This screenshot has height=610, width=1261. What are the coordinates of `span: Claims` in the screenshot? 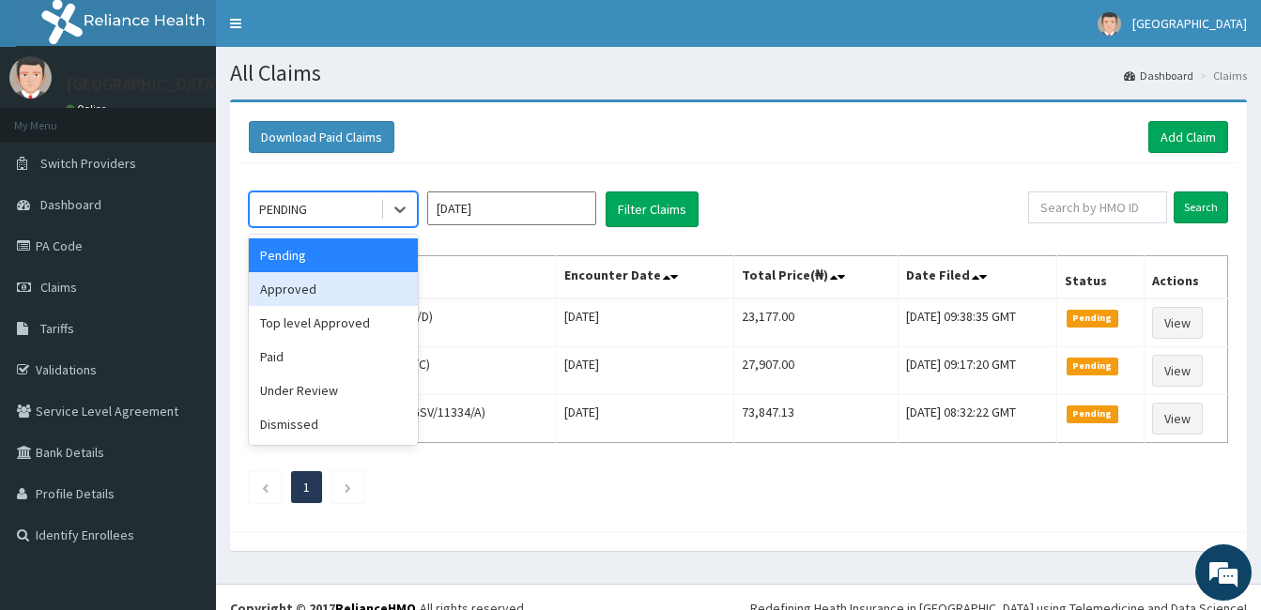 It's located at (58, 287).